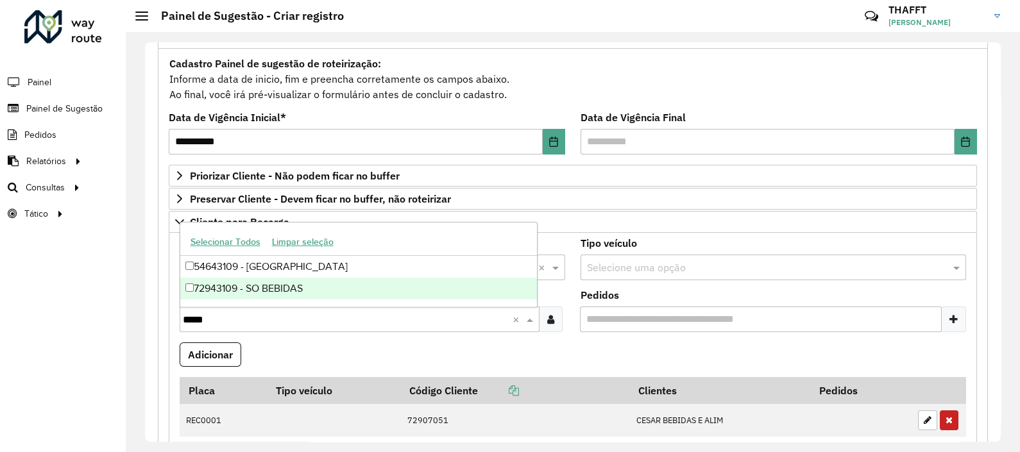 This screenshot has height=452, width=1020. I want to click on span: Tático, so click(36, 214).